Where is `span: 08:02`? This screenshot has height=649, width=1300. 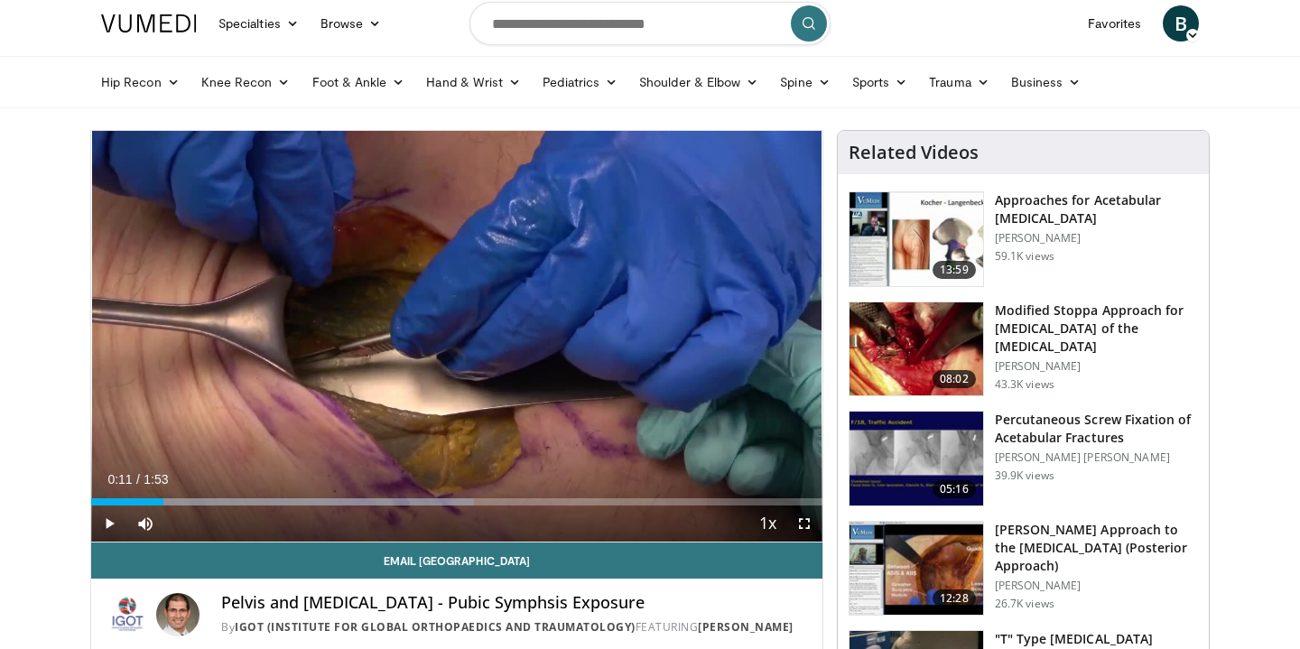 span: 08:02 is located at coordinates (954, 379).